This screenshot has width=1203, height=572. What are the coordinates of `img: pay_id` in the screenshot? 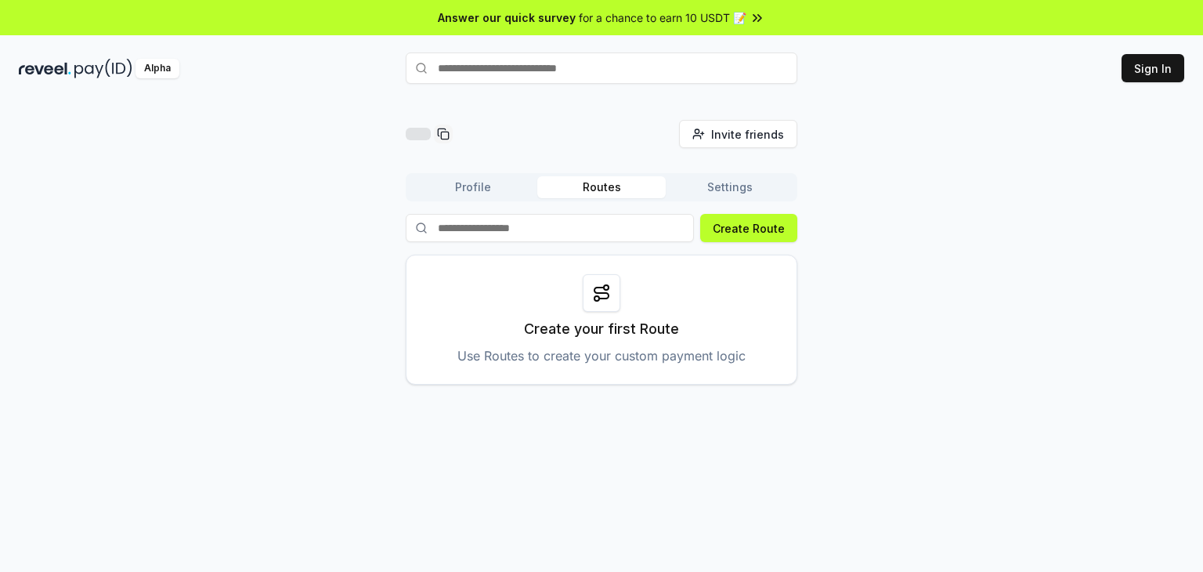 It's located at (103, 68).